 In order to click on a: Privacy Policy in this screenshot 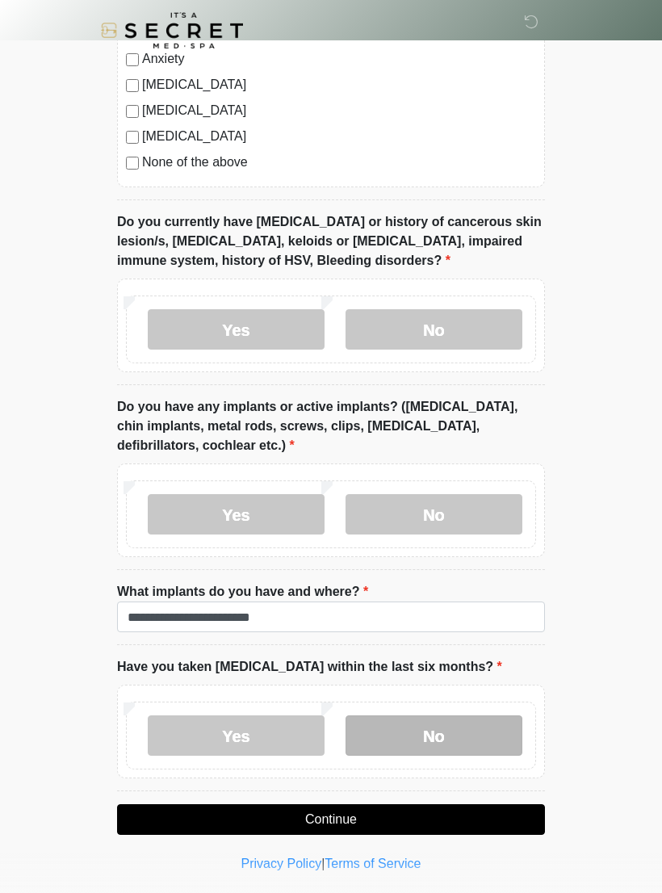, I will do `click(282, 863)`.